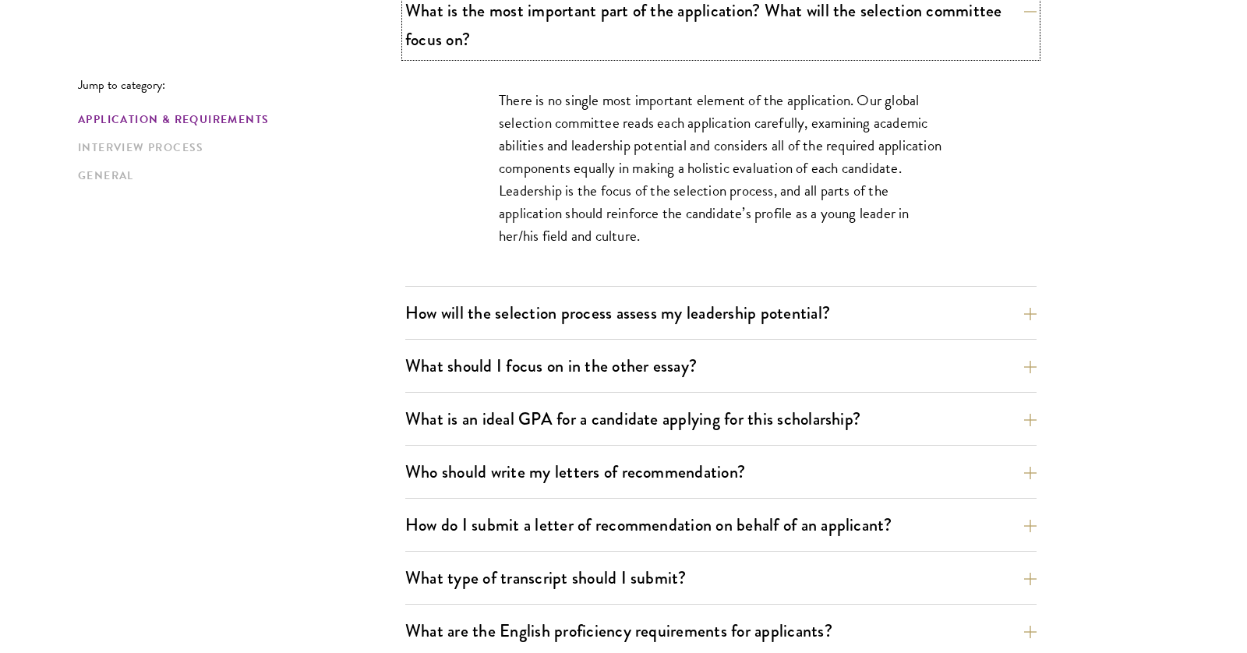 This screenshot has width=1247, height=653. What do you see at coordinates (721, 577) in the screenshot?
I see `button: What type of transcript should I submit?` at bounding box center [721, 577].